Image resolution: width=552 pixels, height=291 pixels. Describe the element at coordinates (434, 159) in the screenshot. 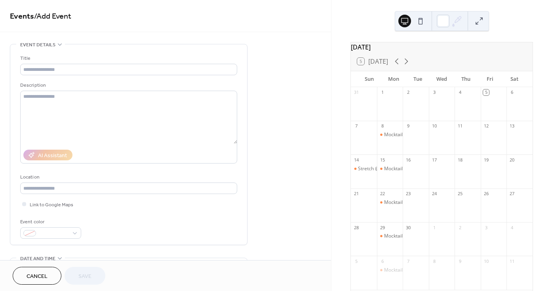

I see `div: 17` at that location.